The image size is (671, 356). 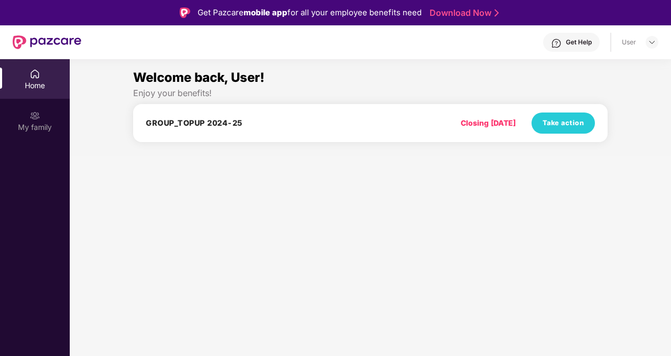 I want to click on span: Take action, so click(x=563, y=123).